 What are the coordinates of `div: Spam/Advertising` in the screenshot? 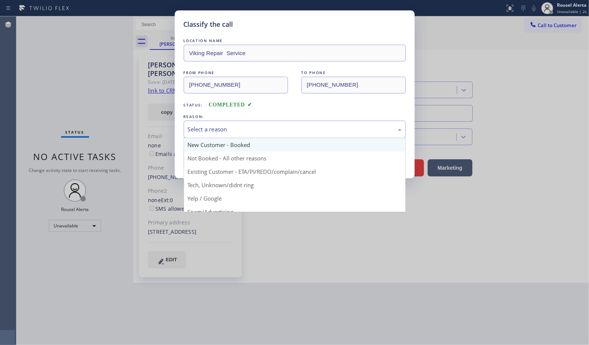 It's located at (295, 212).